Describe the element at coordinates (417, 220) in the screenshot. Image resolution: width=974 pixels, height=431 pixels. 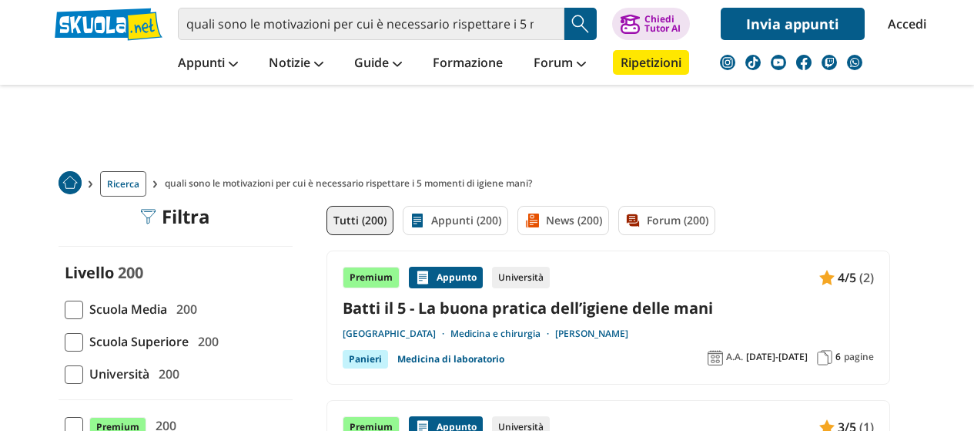
I see `img: Appunti filtro contenuto` at that location.